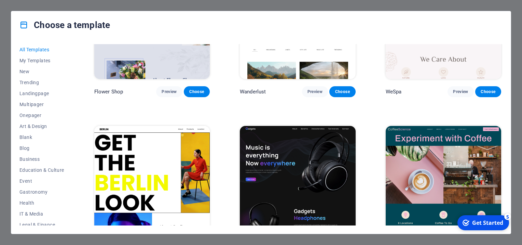 This screenshot has width=522, height=245. What do you see at coordinates (42, 82) in the screenshot?
I see `span: Trending` at bounding box center [42, 82].